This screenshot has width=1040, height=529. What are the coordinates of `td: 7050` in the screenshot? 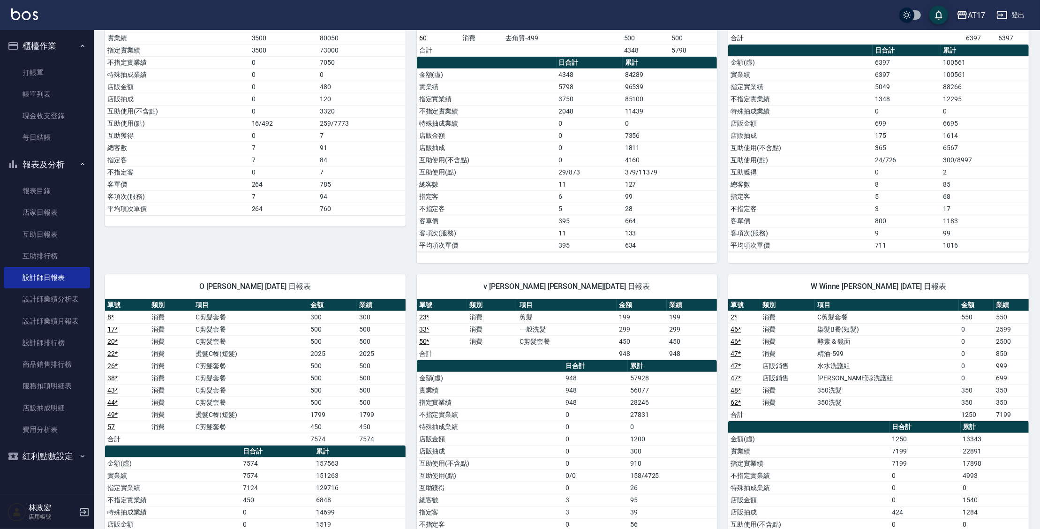 It's located at (361, 62).